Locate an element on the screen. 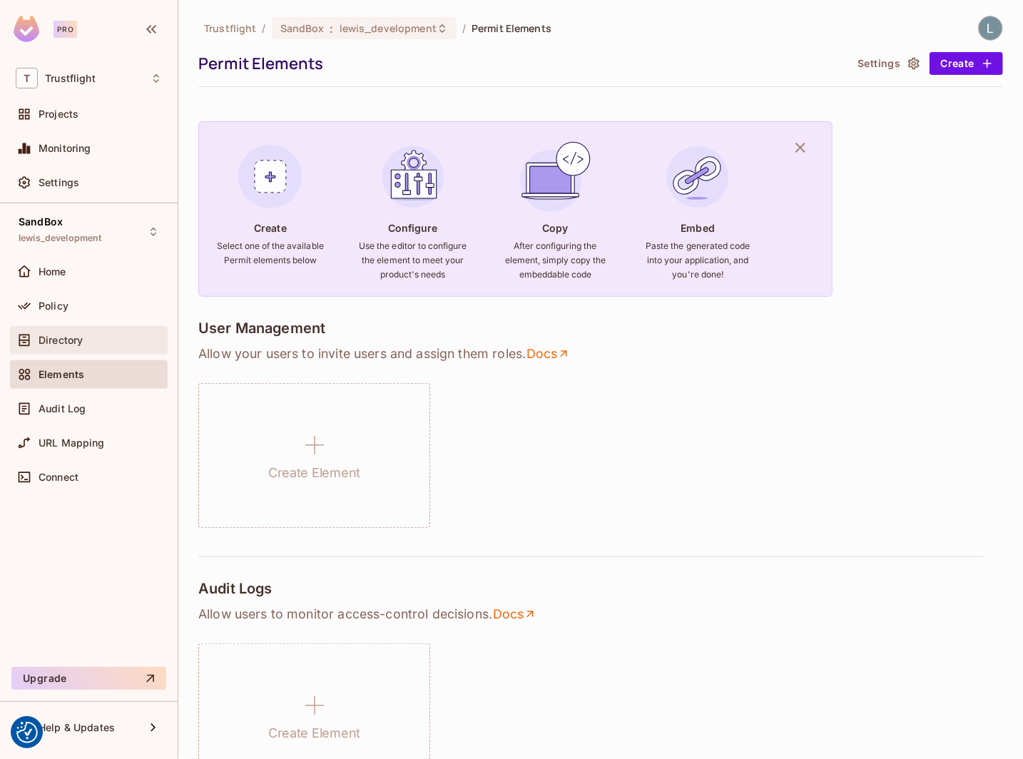  span: Audit Log is located at coordinates (62, 409).